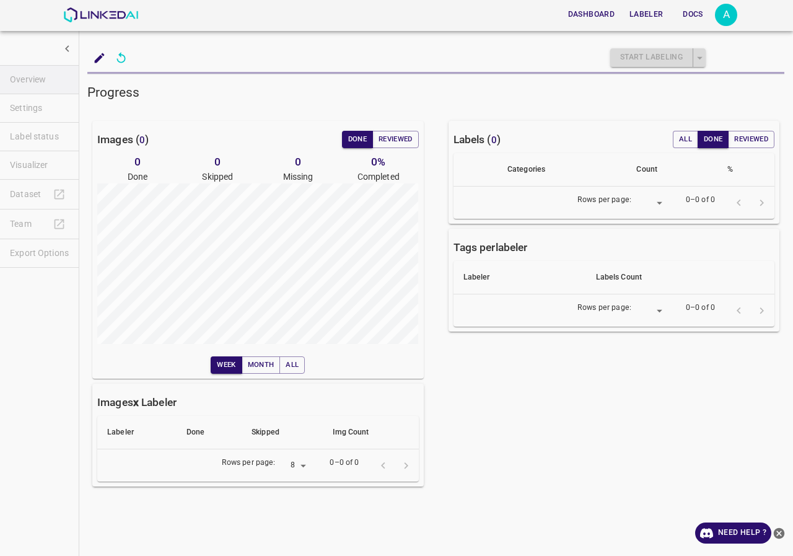  Describe the element at coordinates (261, 365) in the screenshot. I see `button: Month` at that location.